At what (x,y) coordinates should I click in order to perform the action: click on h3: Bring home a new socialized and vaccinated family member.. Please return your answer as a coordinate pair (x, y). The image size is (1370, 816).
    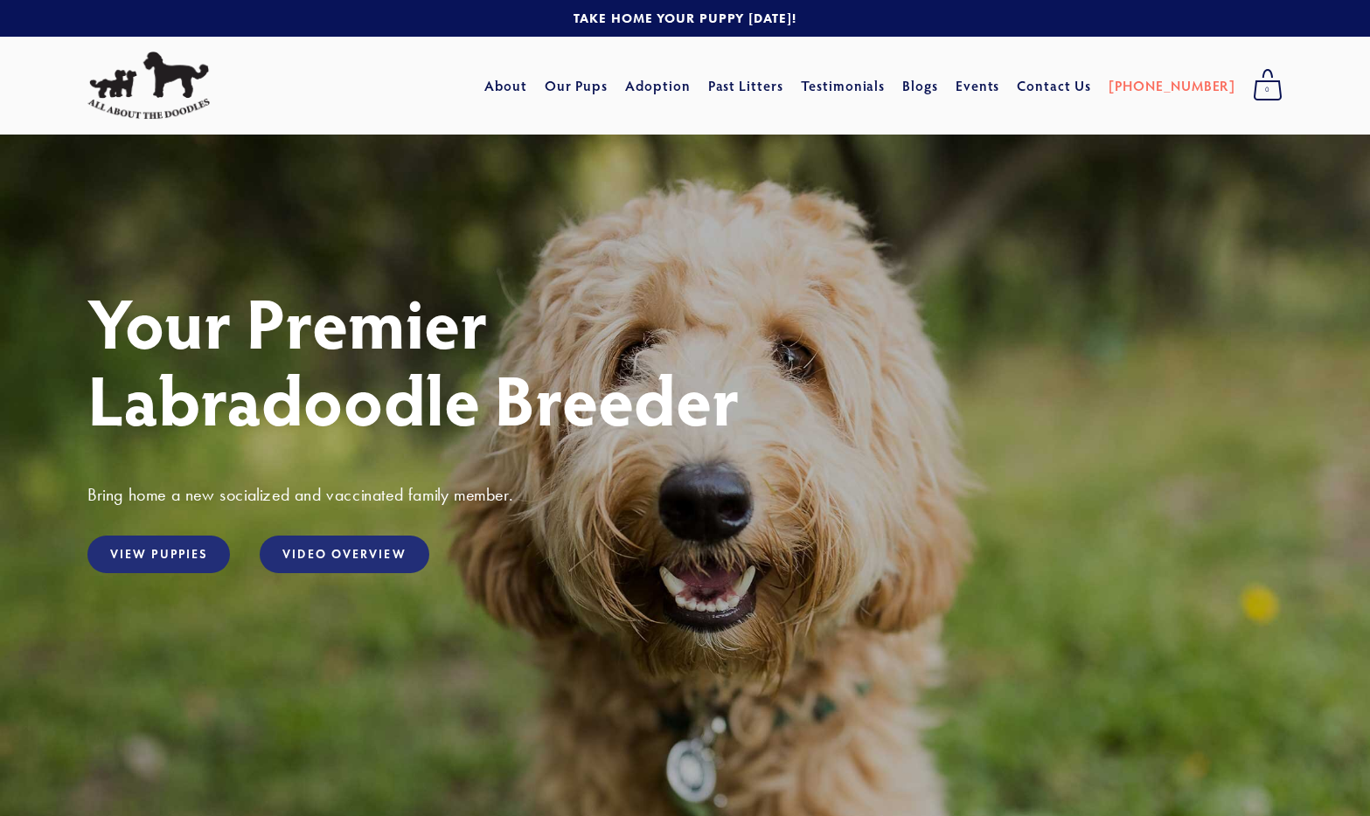
    Looking at the image, I should click on (684, 495).